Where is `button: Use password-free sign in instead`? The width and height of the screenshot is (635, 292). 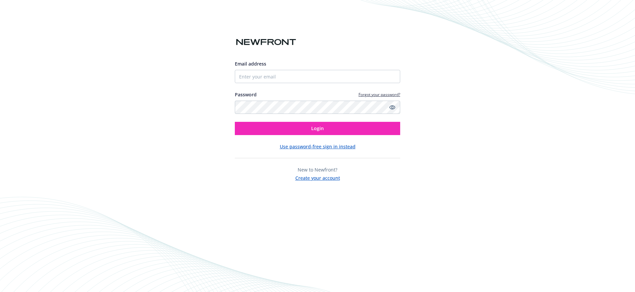
button: Use password-free sign in instead is located at coordinates (317, 146).